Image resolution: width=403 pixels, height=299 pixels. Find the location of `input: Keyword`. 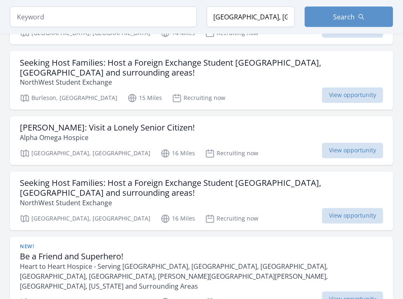

input: Keyword is located at coordinates (103, 17).